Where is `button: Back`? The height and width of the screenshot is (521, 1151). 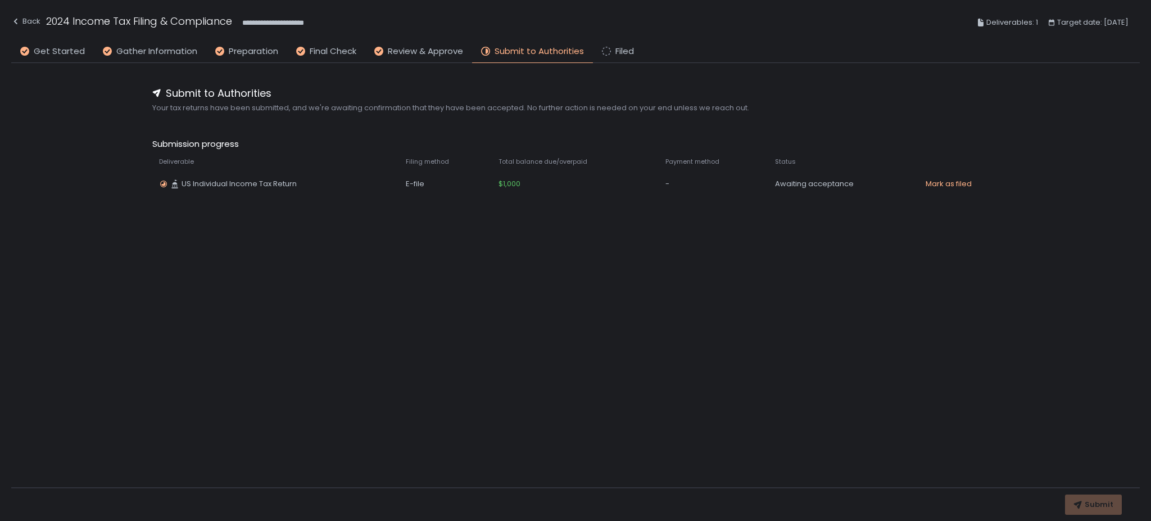
button: Back is located at coordinates (26, 22).